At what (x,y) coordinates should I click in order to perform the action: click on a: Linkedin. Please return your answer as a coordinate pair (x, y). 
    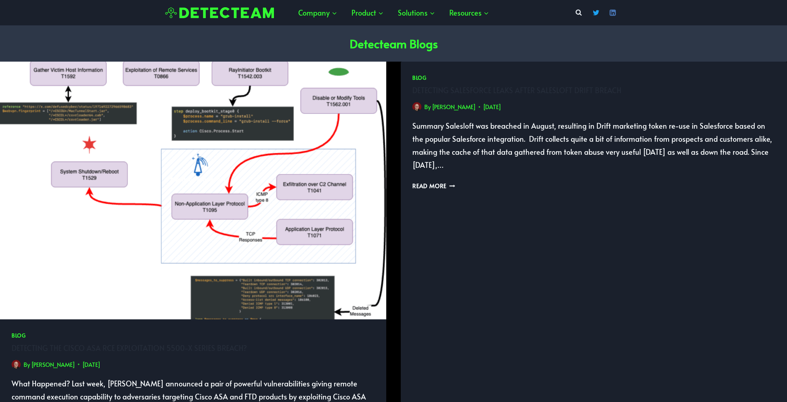
    Looking at the image, I should click on (612, 13).